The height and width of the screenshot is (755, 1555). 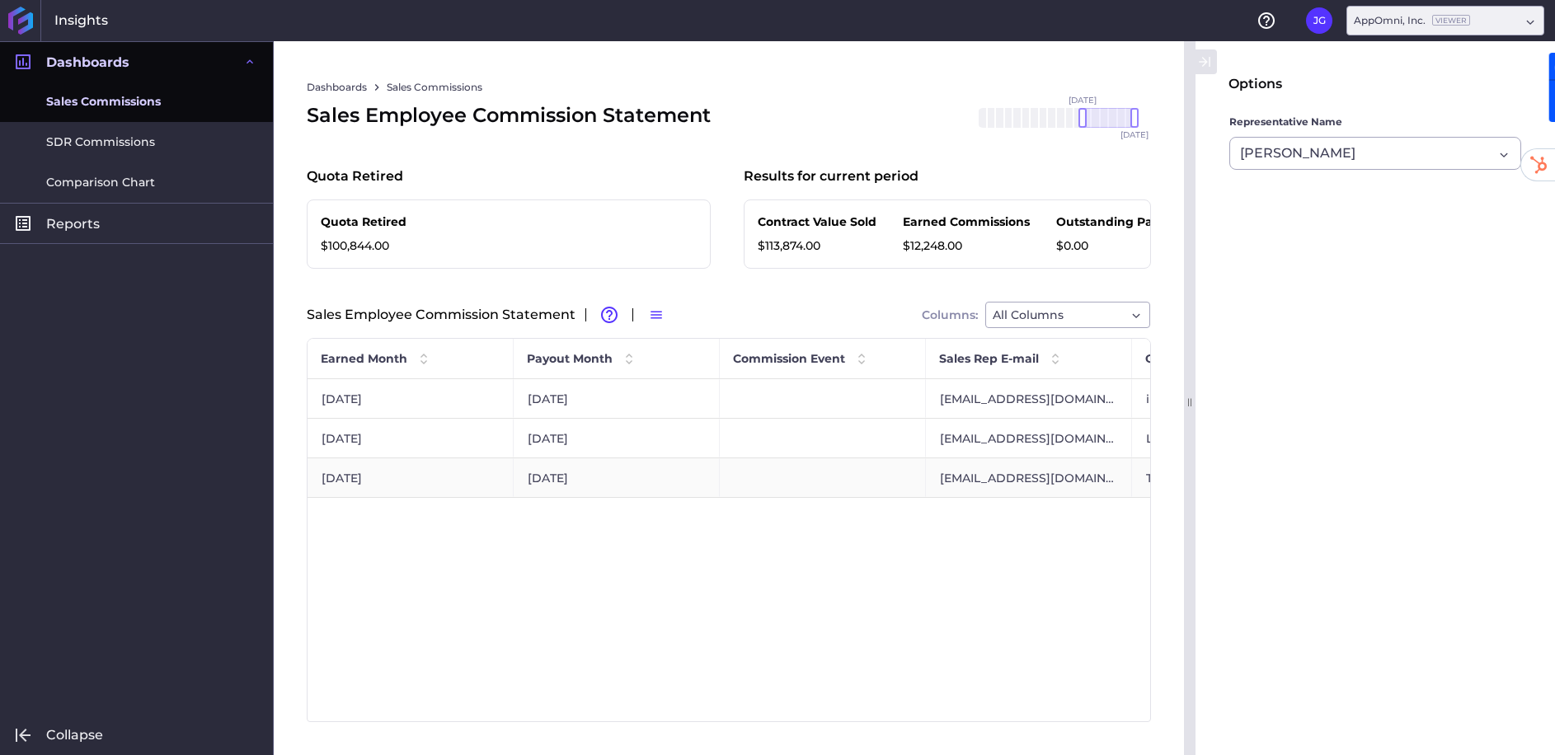 What do you see at coordinates (74, 734) in the screenshot?
I see `span: Collapse` at bounding box center [74, 734].